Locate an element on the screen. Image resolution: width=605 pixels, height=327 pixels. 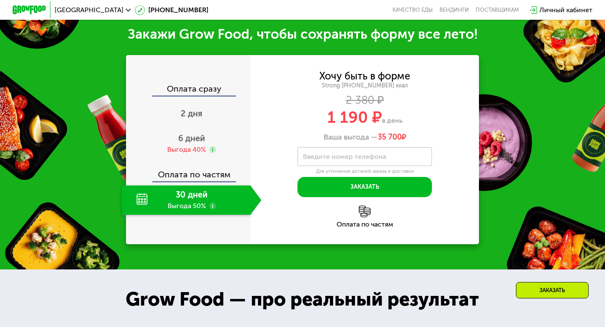
div: Хочу быть в форме is located at coordinates (364, 76).